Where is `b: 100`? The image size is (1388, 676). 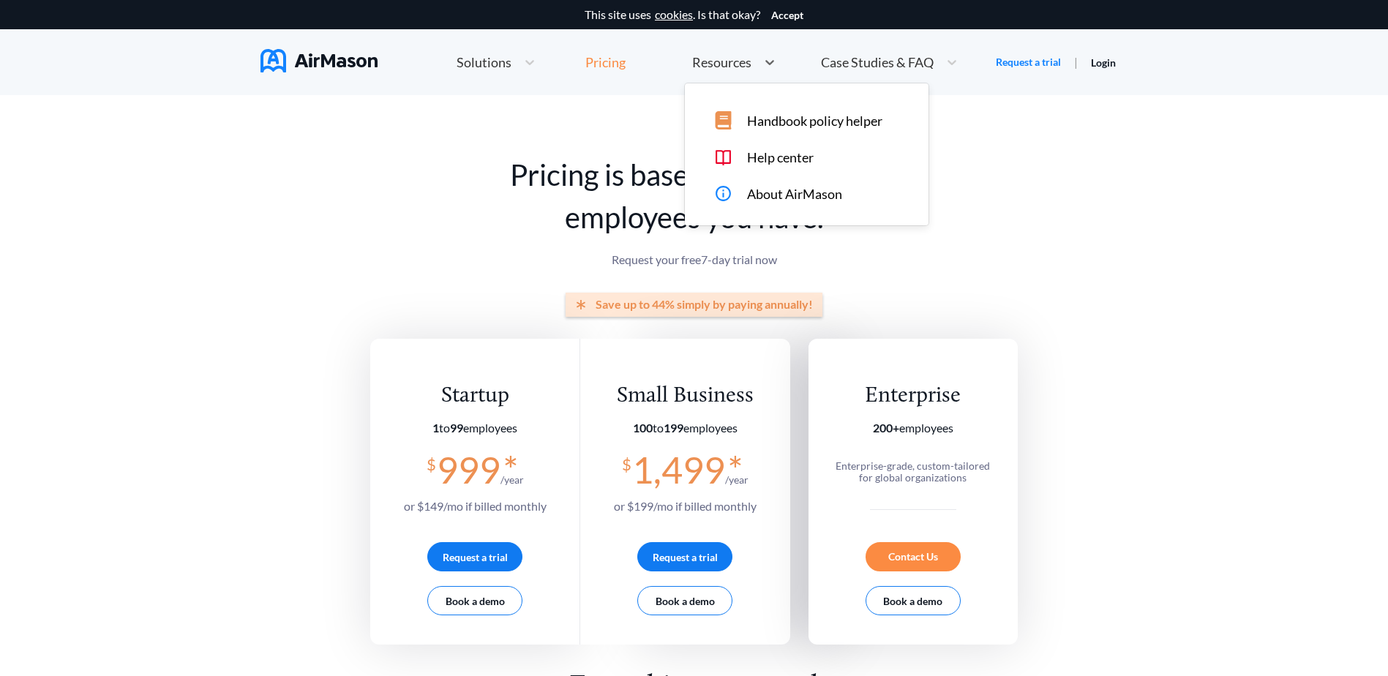 b: 100 is located at coordinates (642, 427).